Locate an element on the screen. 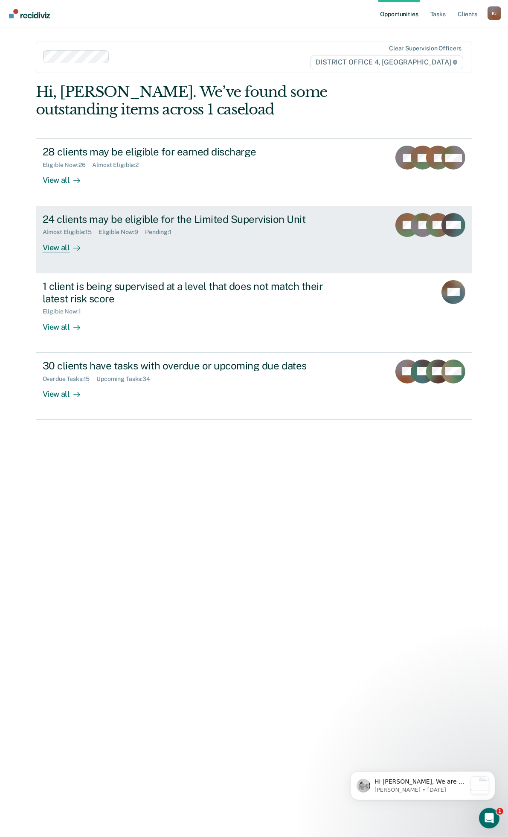  button: Profile dropdown button is located at coordinates (495, 13).